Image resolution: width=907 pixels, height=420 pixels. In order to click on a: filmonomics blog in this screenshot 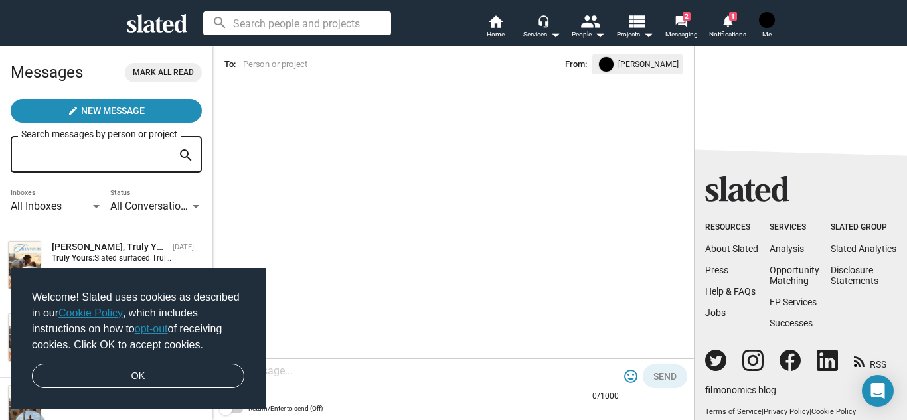, I will do `click(740, 385)`.